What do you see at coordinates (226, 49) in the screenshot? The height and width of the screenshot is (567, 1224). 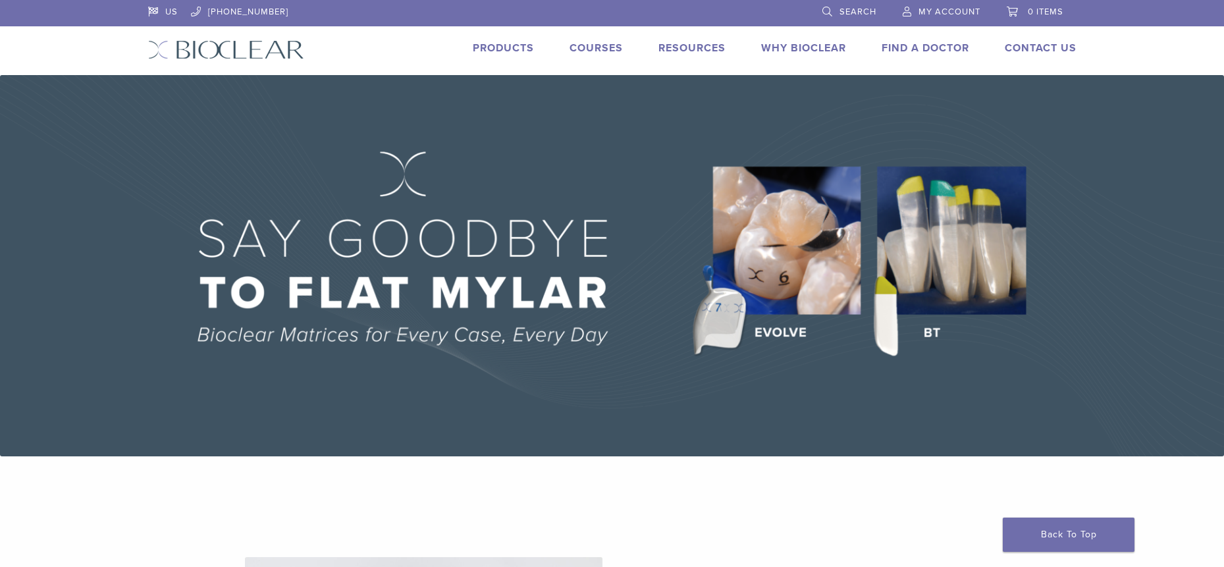 I see `img: Bioclear` at bounding box center [226, 49].